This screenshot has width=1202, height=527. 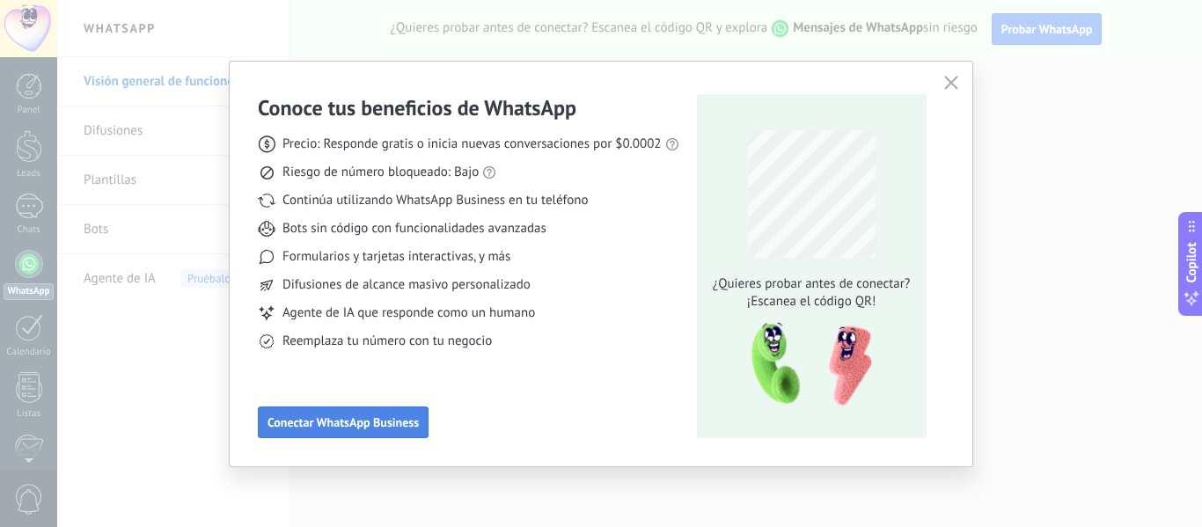 I want to click on span: Formularios y tarjetas interactivas, y más, so click(x=396, y=257).